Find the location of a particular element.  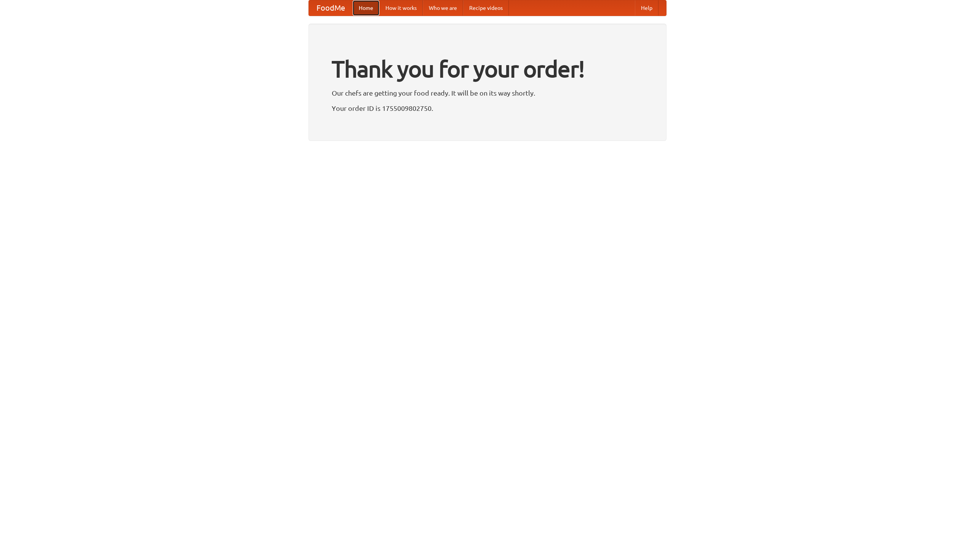

h1: Thank you for your order! is located at coordinates (488, 69).